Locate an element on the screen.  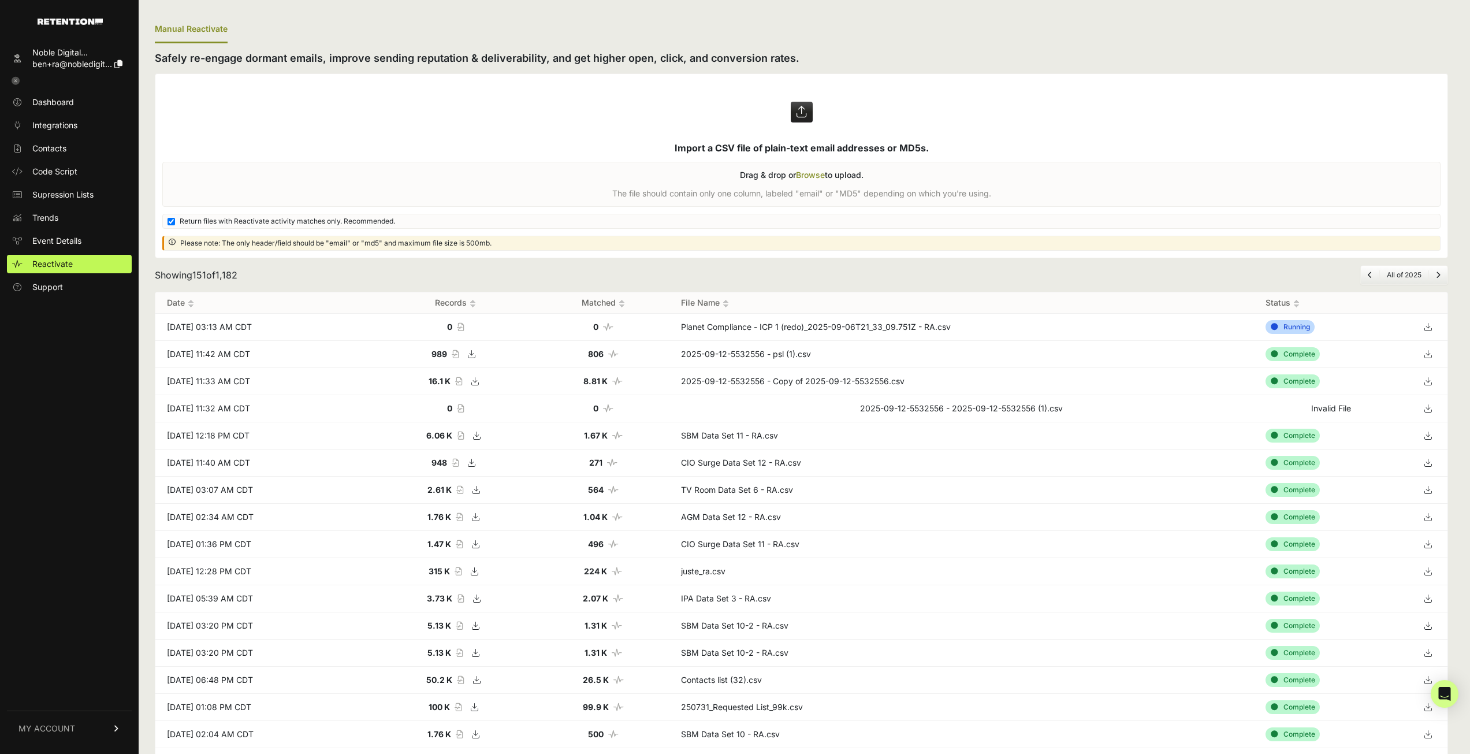
td: SBM Data Set 10-2 - RA.csv is located at coordinates (962, 653).